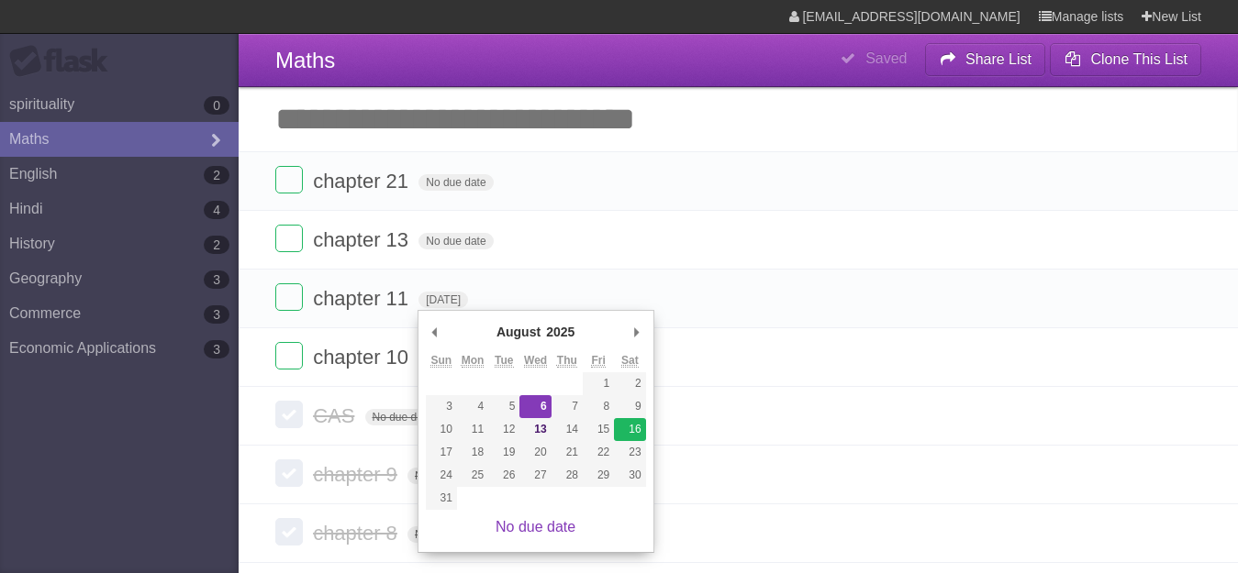 The width and height of the screenshot is (1238, 573). What do you see at coordinates (535, 361) in the screenshot?
I see `abbr: Wednesday` at bounding box center [535, 361].